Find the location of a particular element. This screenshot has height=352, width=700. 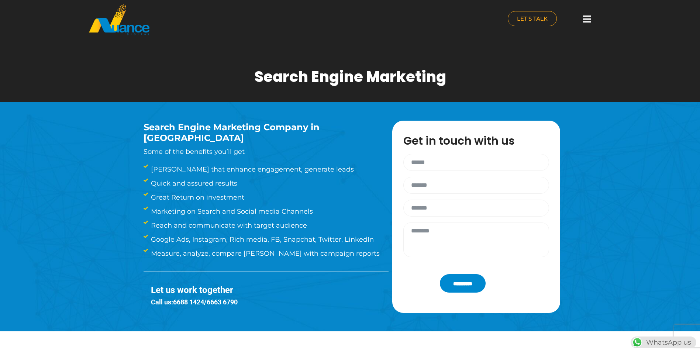

span: Marketing on Search and Social media Channels is located at coordinates (231, 211).